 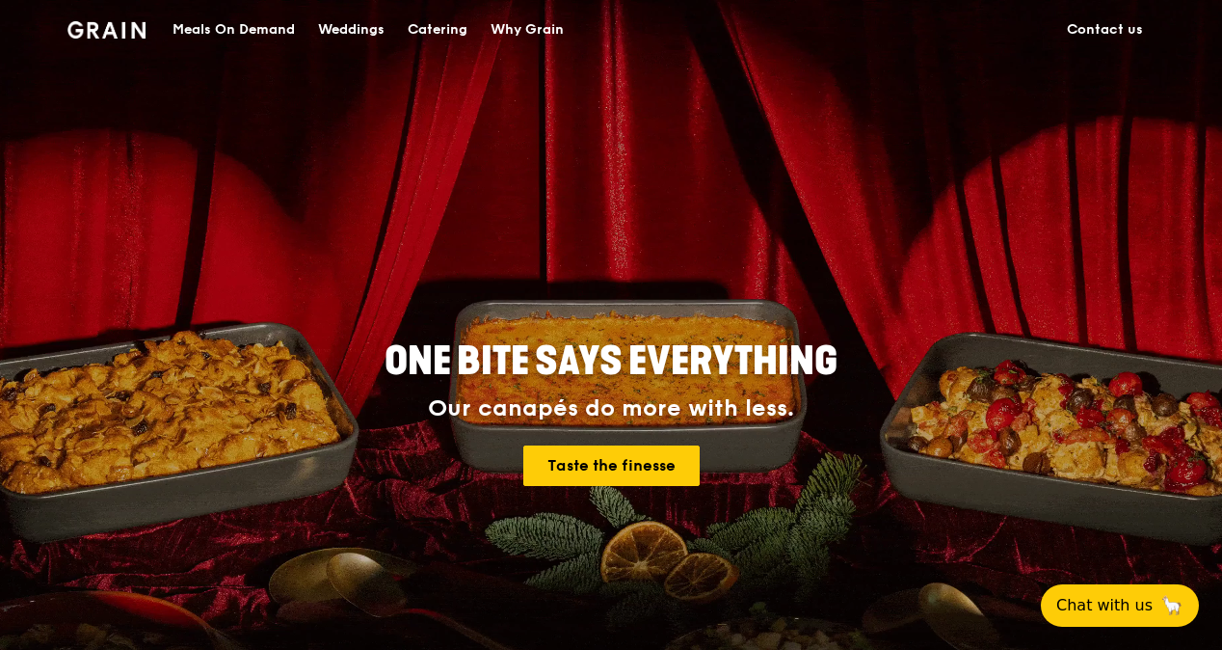 I want to click on a: Why Grain, so click(x=527, y=30).